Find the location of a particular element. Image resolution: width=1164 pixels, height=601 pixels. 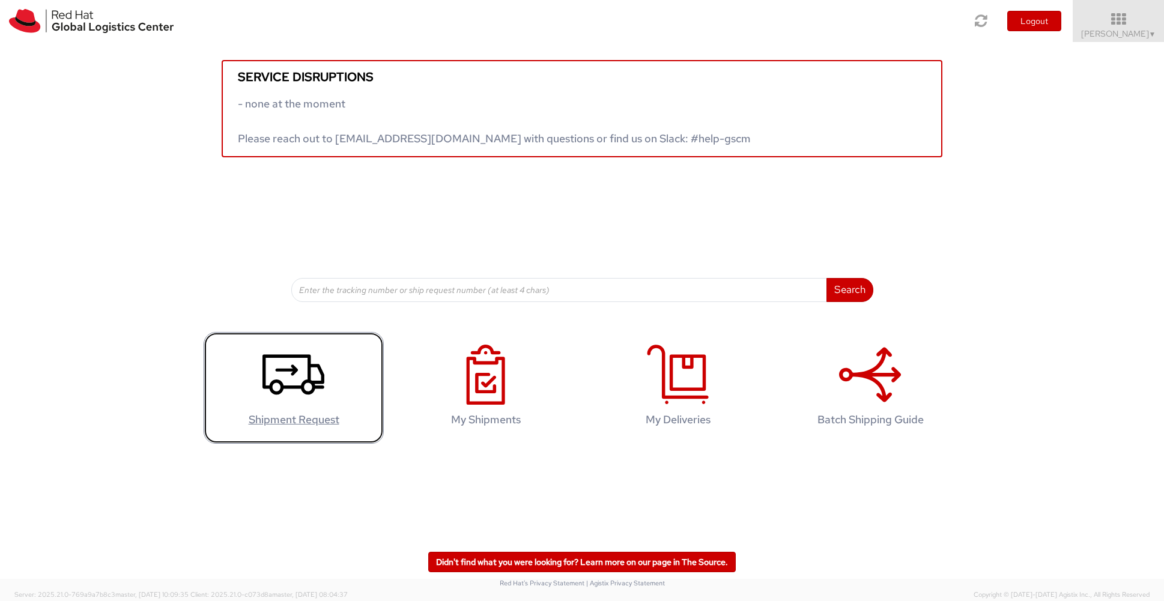

a: Didn't find what you were looking for? Learn more on our page in The Source. is located at coordinates (582, 562).